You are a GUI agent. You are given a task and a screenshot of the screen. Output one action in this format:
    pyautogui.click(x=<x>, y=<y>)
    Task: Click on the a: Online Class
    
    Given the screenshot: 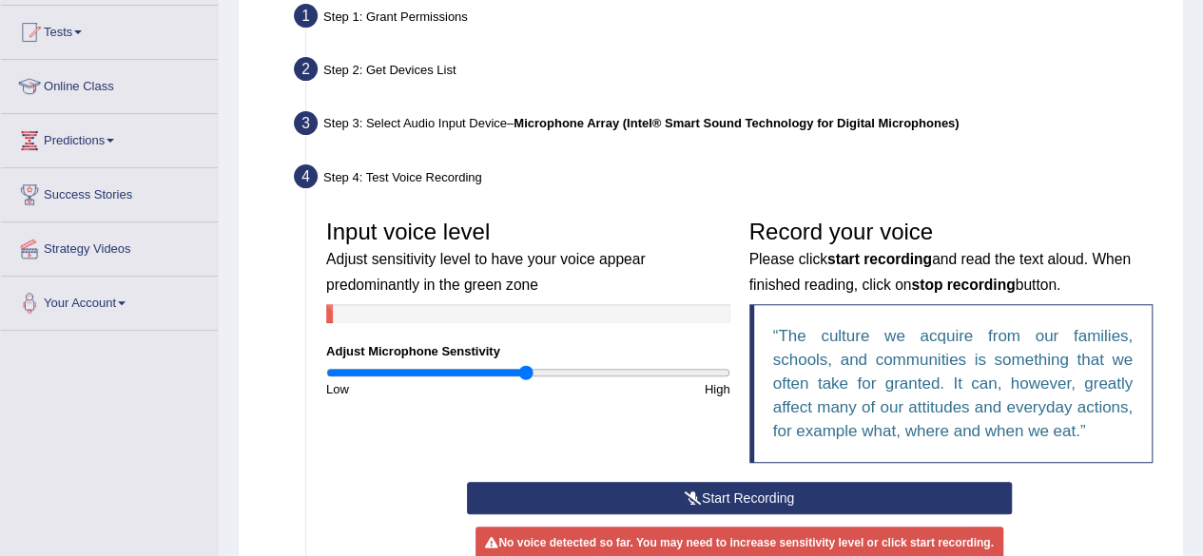 What is the action you would take?
    pyautogui.click(x=109, y=84)
    